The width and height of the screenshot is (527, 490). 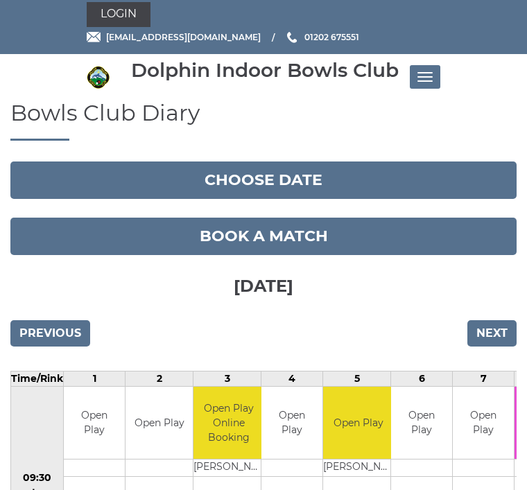 What do you see at coordinates (98, 77) in the screenshot?
I see `img: Dolphin Indoor Bowls Club` at bounding box center [98, 77].